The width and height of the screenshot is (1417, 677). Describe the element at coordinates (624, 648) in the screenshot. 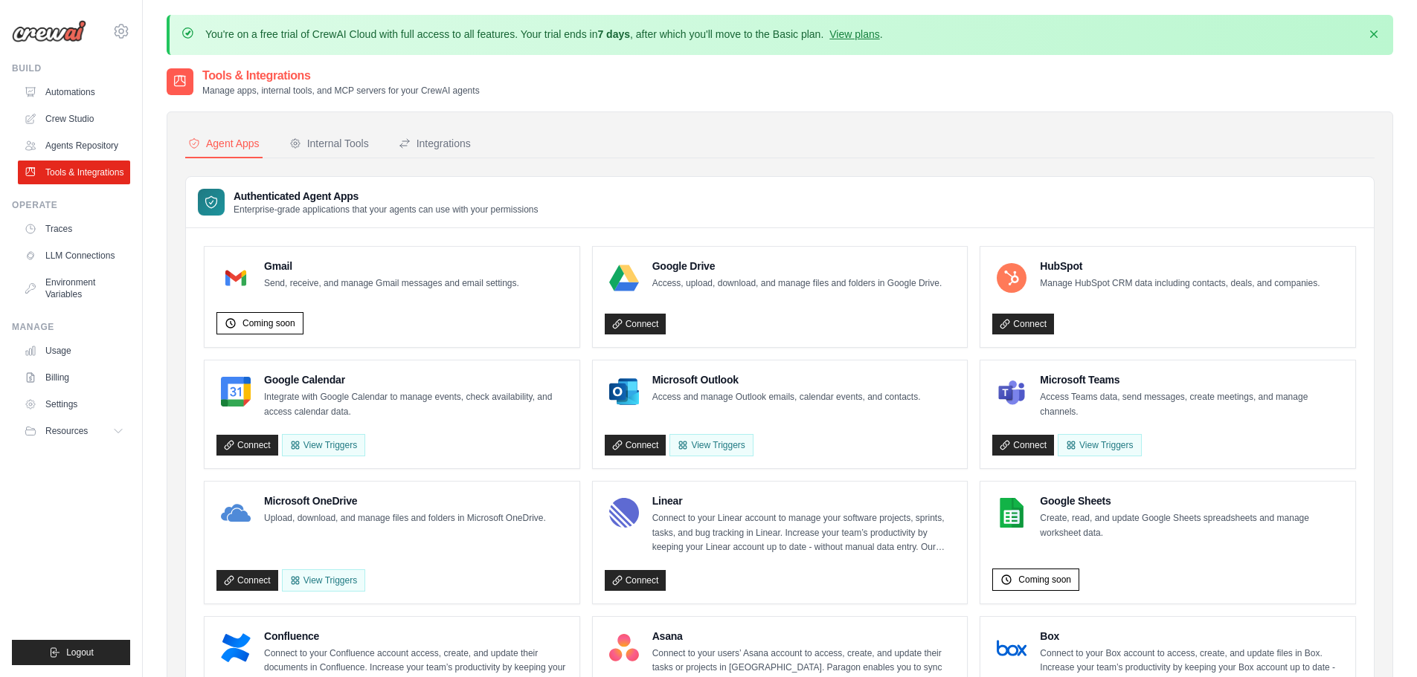

I see `img: Asana Logo` at that location.